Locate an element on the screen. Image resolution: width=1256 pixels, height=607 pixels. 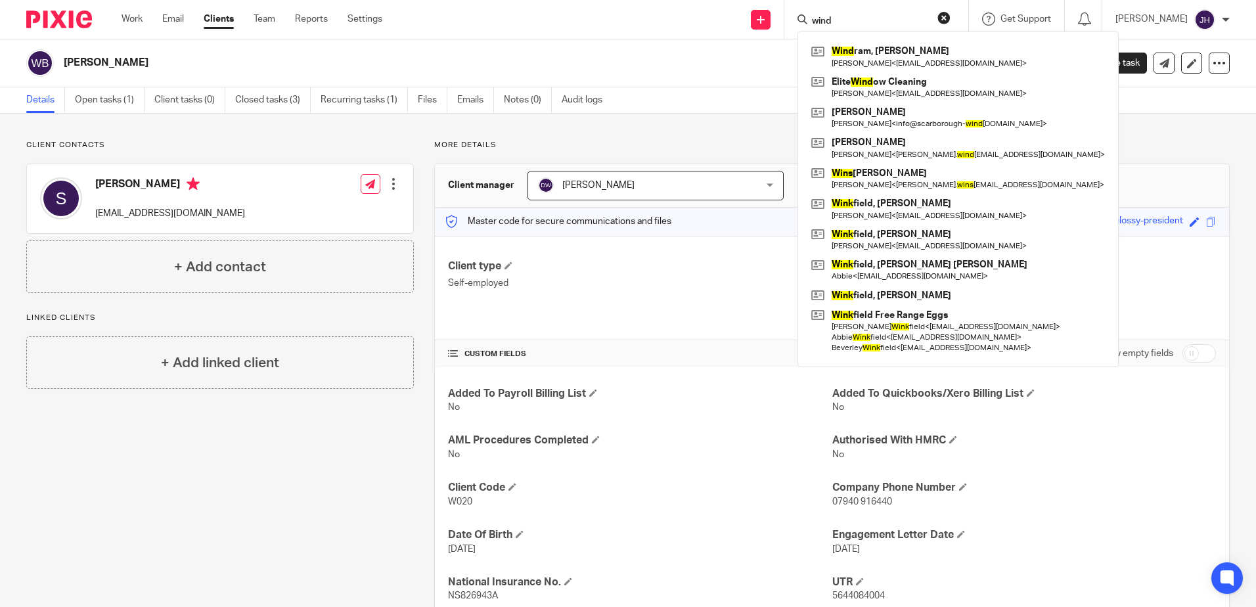
a: Files is located at coordinates (432, 100).